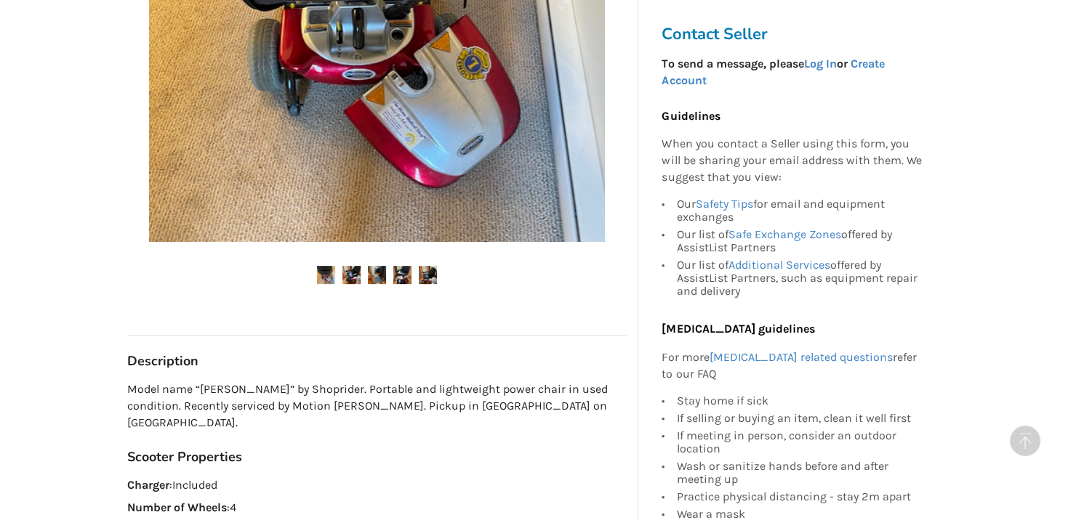  What do you see at coordinates (377, 486) in the screenshot?
I see `p: : Included` at bounding box center [377, 486].